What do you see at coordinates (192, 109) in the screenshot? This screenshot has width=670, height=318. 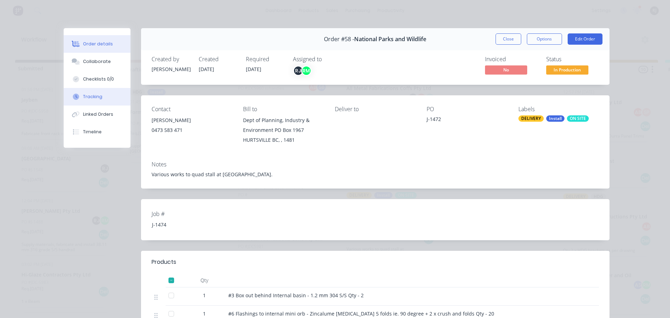 I see `div: Contact` at bounding box center [192, 109].